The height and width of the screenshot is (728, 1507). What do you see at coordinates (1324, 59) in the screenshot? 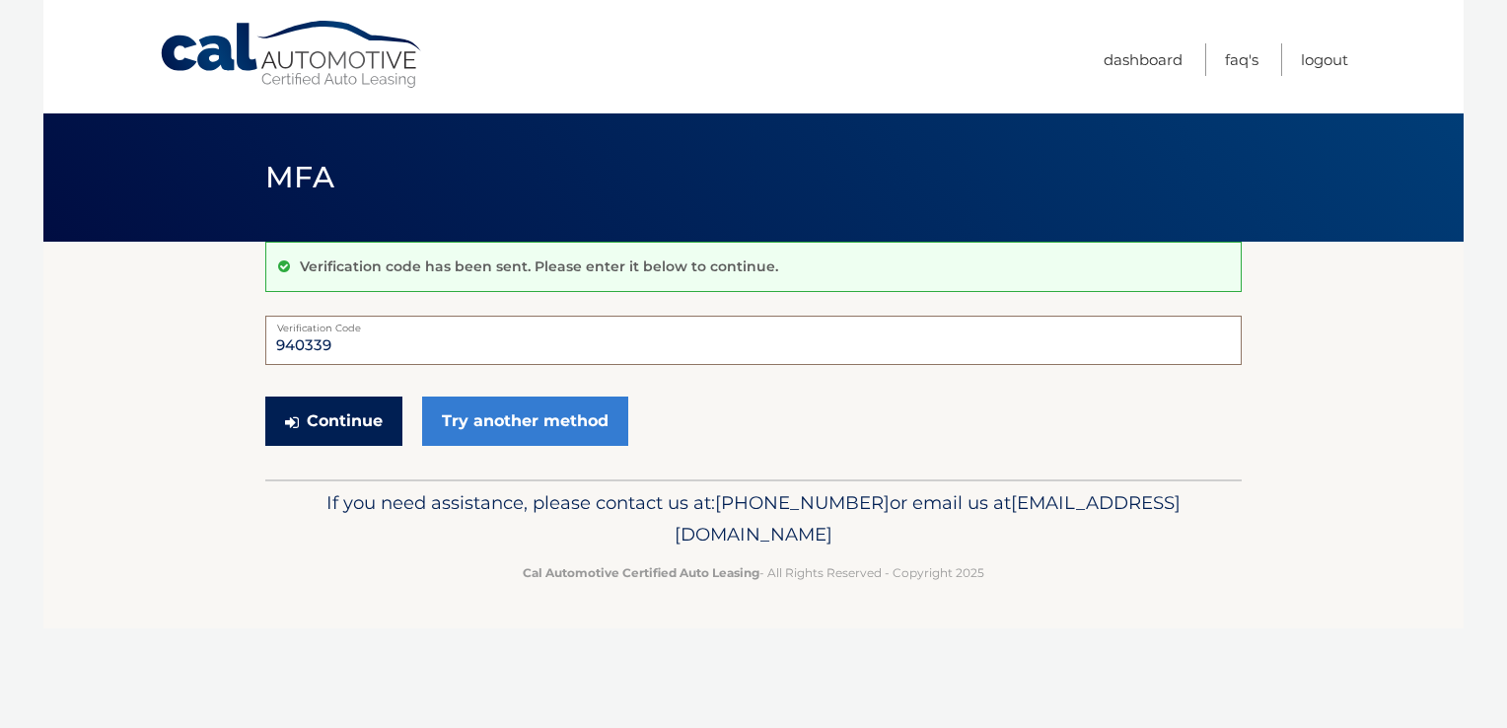
I see `a: Logout` at bounding box center [1324, 59].